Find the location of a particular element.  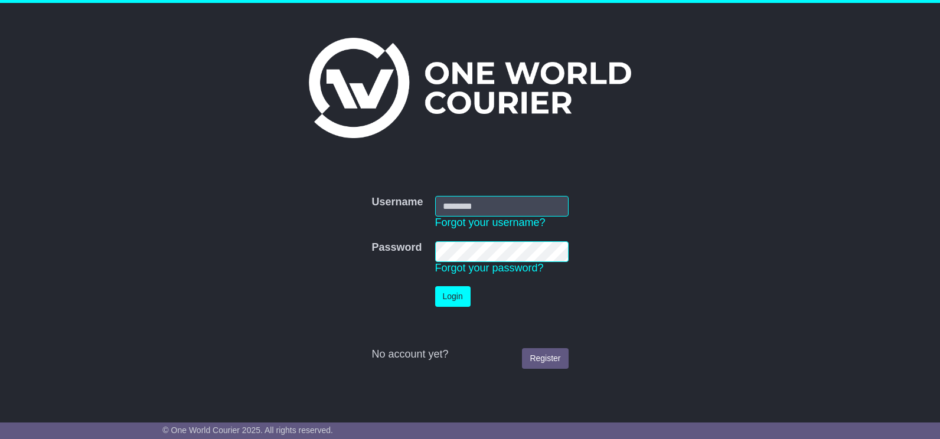

button: Login is located at coordinates (453, 297).